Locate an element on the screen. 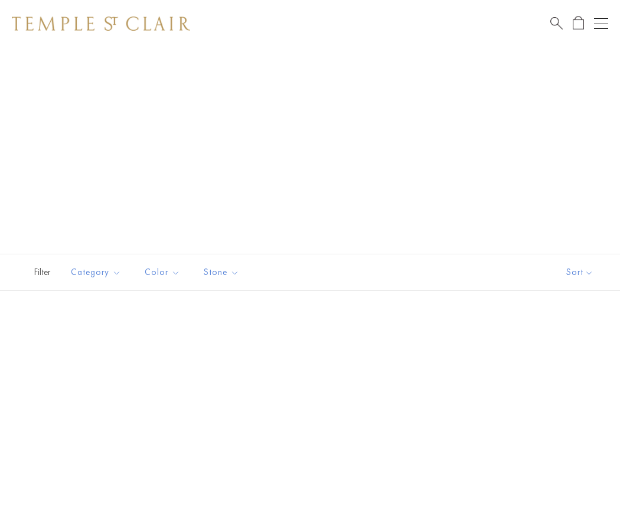 Image resolution: width=620 pixels, height=524 pixels. span: Category is located at coordinates (97, 272).